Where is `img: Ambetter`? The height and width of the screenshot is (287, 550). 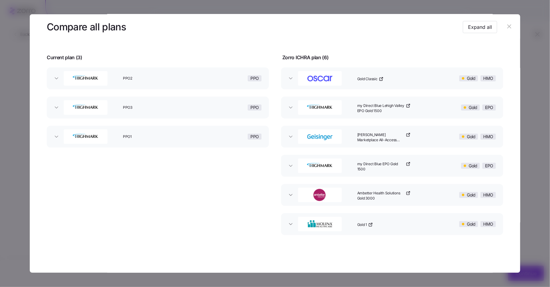
img: Ambetter is located at coordinates (320, 195).